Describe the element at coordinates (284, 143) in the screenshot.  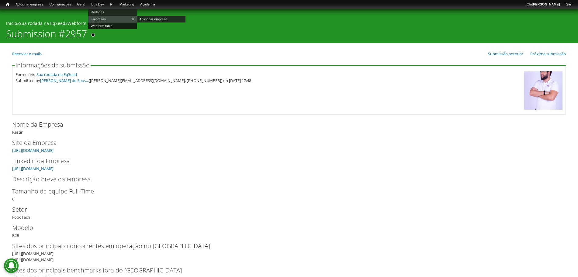
I see `label: Site da Empresa` at that location.